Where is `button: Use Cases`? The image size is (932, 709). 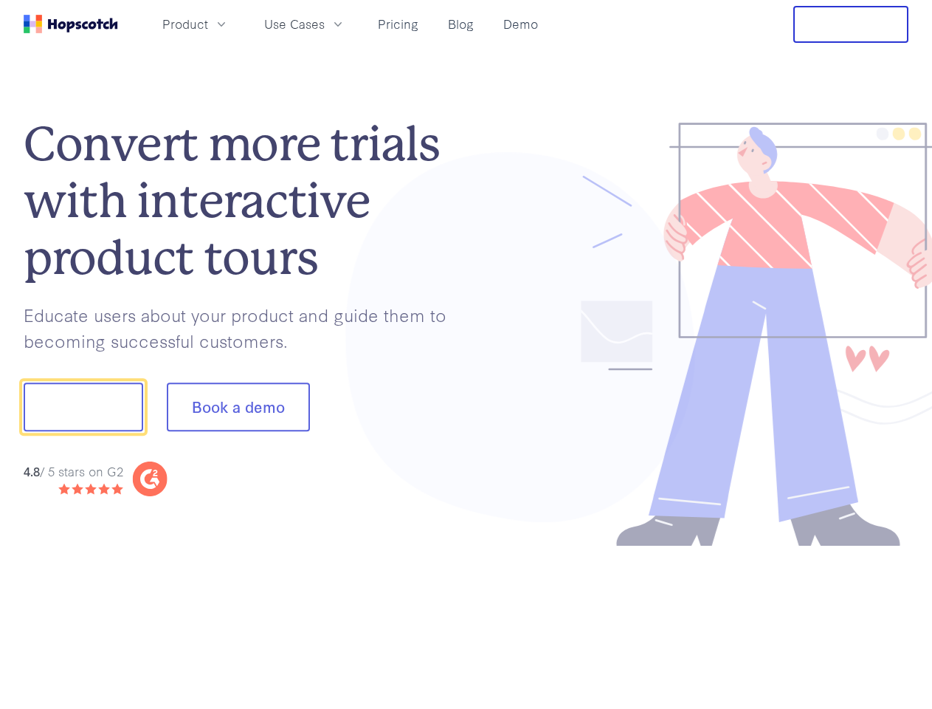 button: Use Cases is located at coordinates (305, 24).